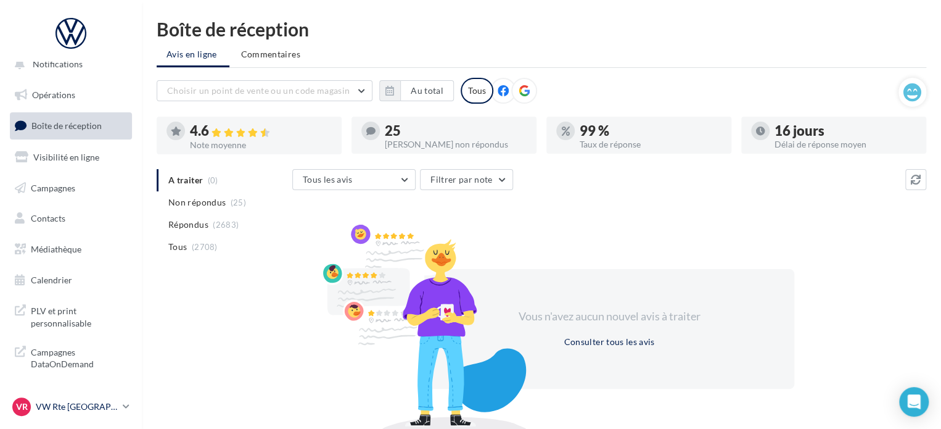  I want to click on span: Calendrier, so click(51, 279).